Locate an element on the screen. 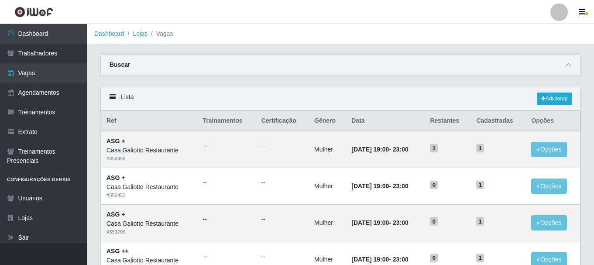  th: Opções is located at coordinates (553, 121).